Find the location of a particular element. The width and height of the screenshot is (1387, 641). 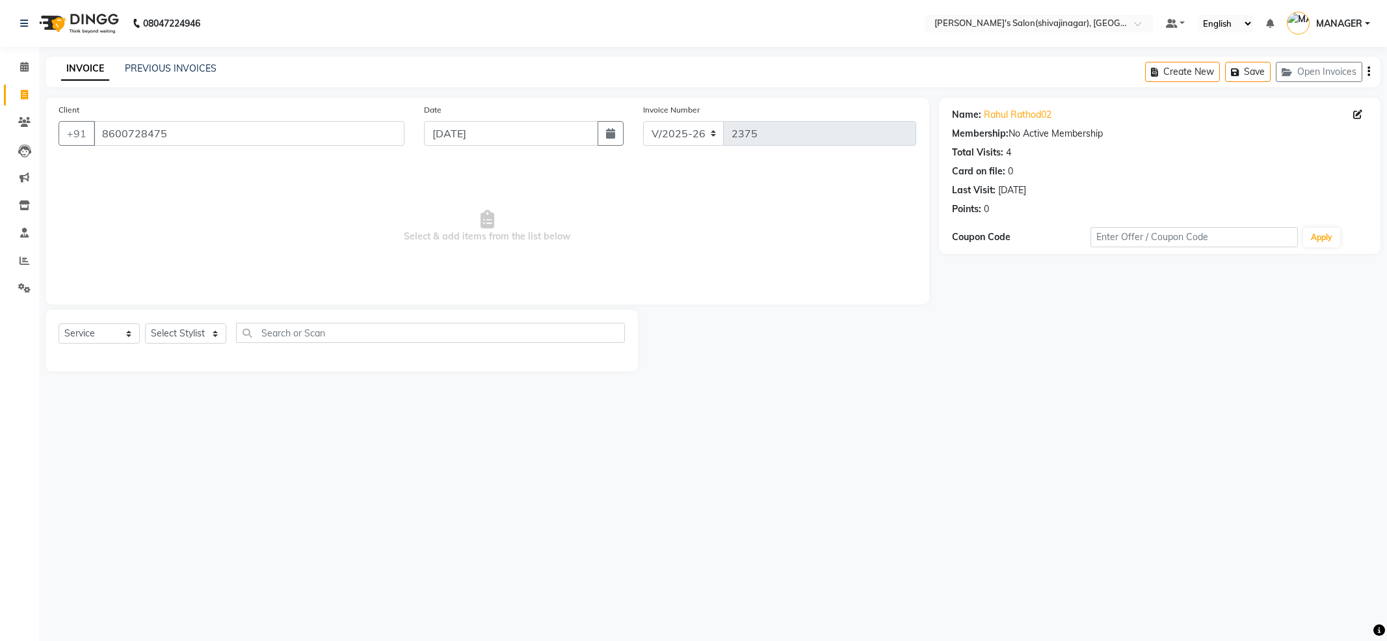

div: Total Visits: is located at coordinates (978, 152).